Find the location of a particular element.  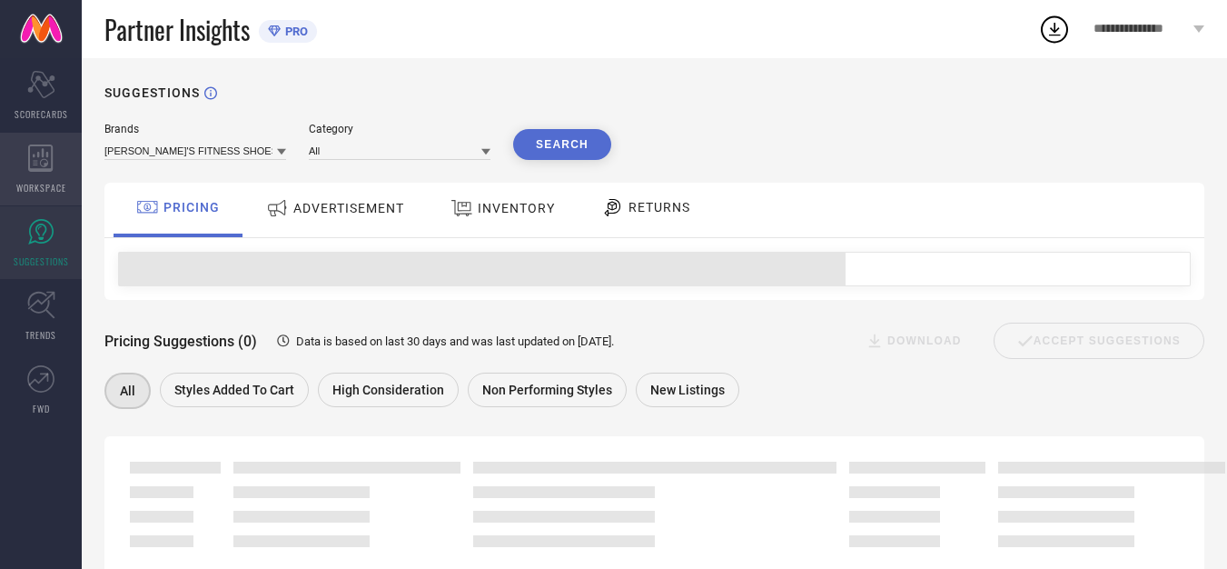

span: New Listings is located at coordinates (688, 390).